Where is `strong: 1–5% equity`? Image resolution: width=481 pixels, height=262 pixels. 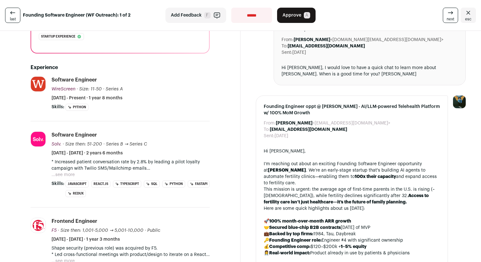 strong: 1–5% equity is located at coordinates (353, 246).